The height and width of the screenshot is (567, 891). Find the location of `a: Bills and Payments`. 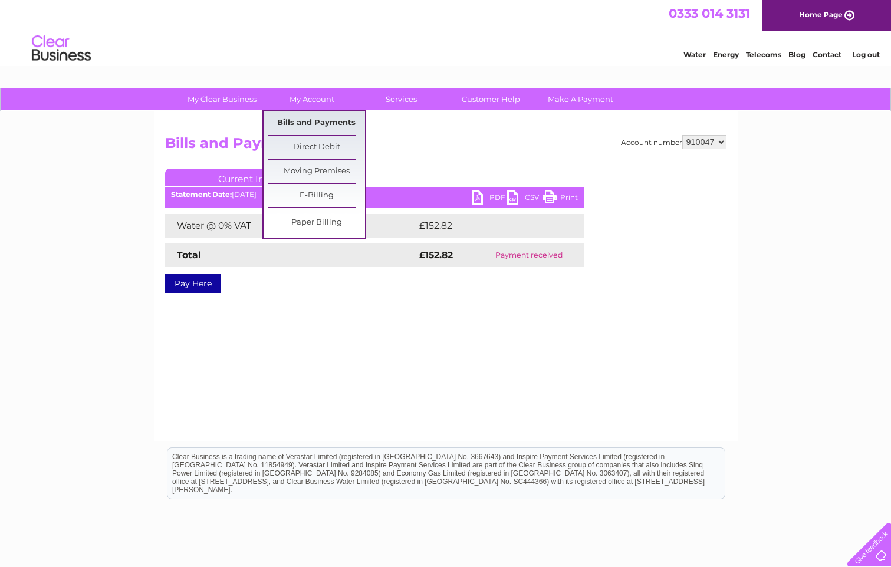

a: Bills and Payments is located at coordinates (316, 123).